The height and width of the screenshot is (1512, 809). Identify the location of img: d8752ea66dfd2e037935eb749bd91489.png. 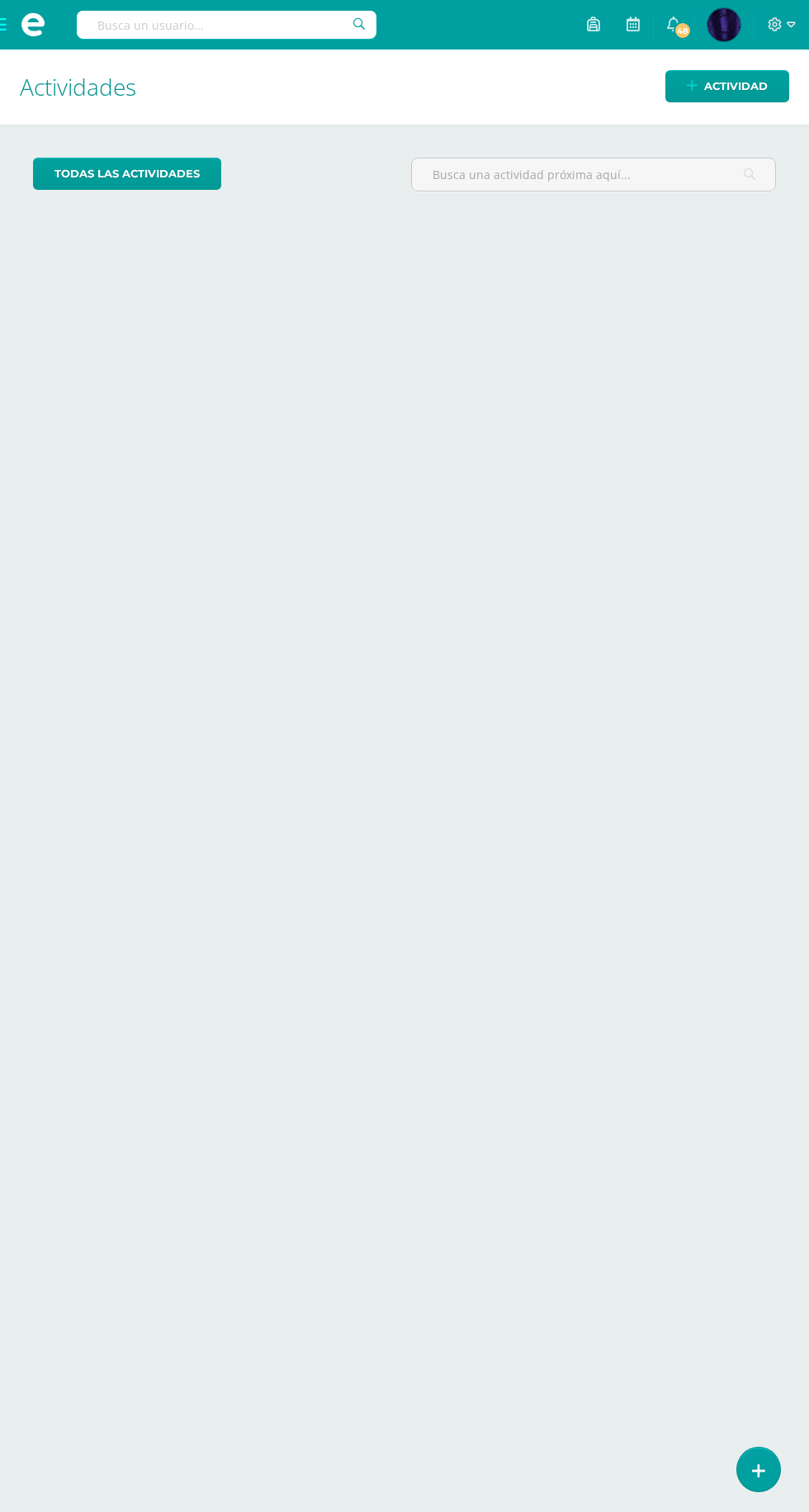
(724, 24).